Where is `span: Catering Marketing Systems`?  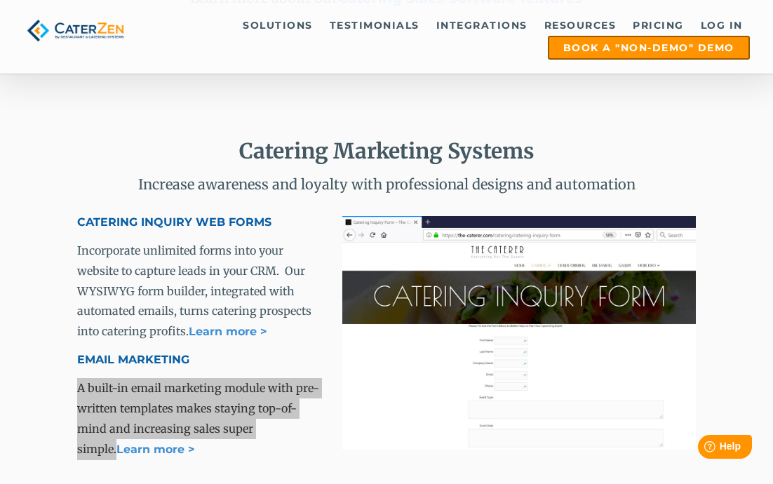 span: Catering Marketing Systems is located at coordinates (387, 151).